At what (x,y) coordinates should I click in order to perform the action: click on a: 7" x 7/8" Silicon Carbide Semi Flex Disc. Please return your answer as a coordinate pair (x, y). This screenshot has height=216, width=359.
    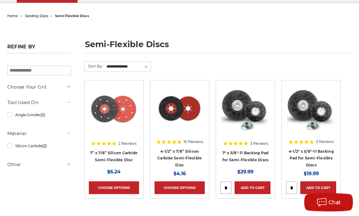
    Looking at the image, I should click on (114, 110).